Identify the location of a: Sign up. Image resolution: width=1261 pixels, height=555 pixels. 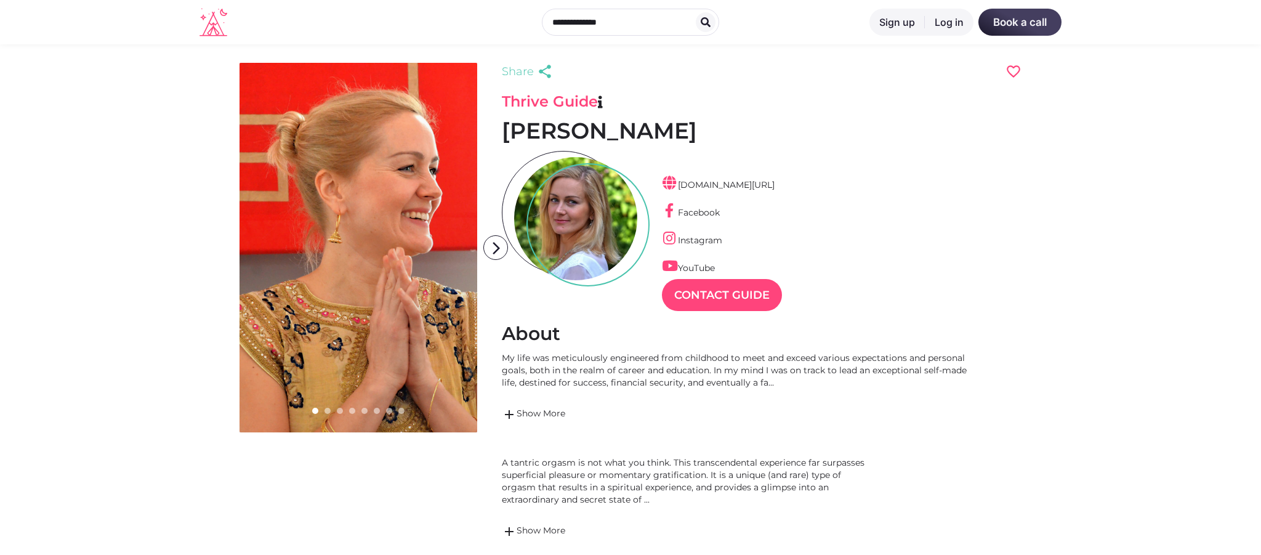
(897, 22).